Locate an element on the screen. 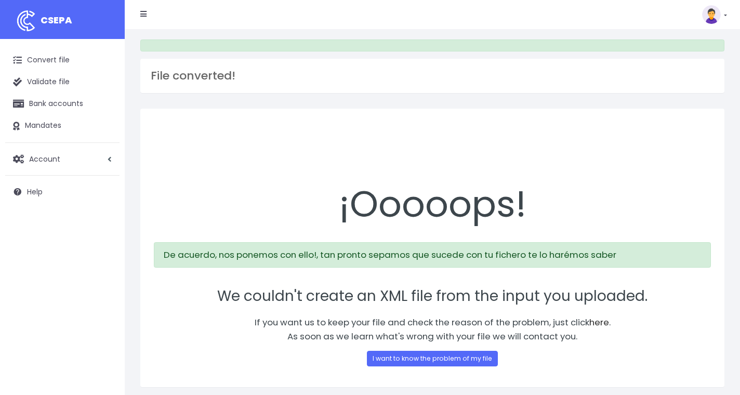  a: I want to know the problem of my file is located at coordinates (432, 359).